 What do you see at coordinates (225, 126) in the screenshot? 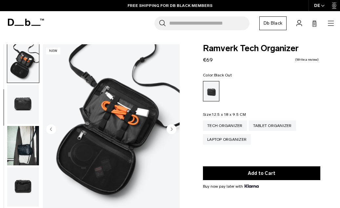
I see `a: Tech Organizer` at bounding box center [225, 126].